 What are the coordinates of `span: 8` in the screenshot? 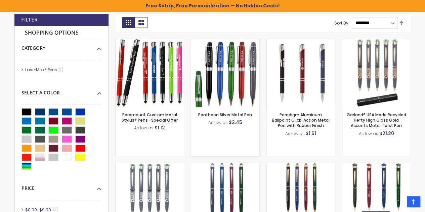 It's located at (60, 69).